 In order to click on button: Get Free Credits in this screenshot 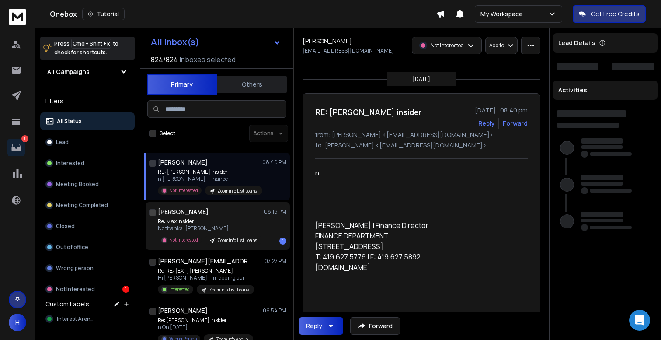, I will do `click(609, 14)`.